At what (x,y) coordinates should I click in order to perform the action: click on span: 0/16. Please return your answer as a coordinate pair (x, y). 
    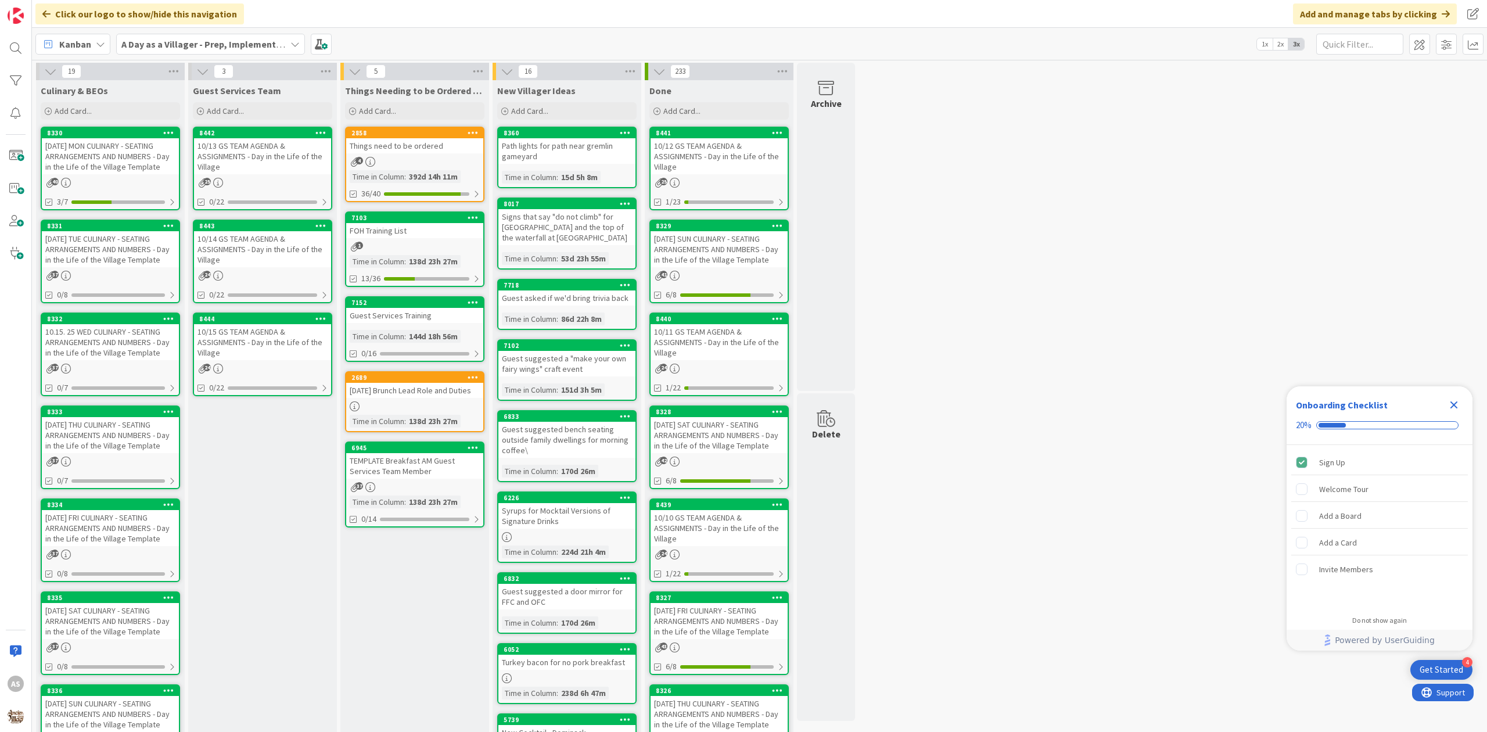
    Looking at the image, I should click on (369, 353).